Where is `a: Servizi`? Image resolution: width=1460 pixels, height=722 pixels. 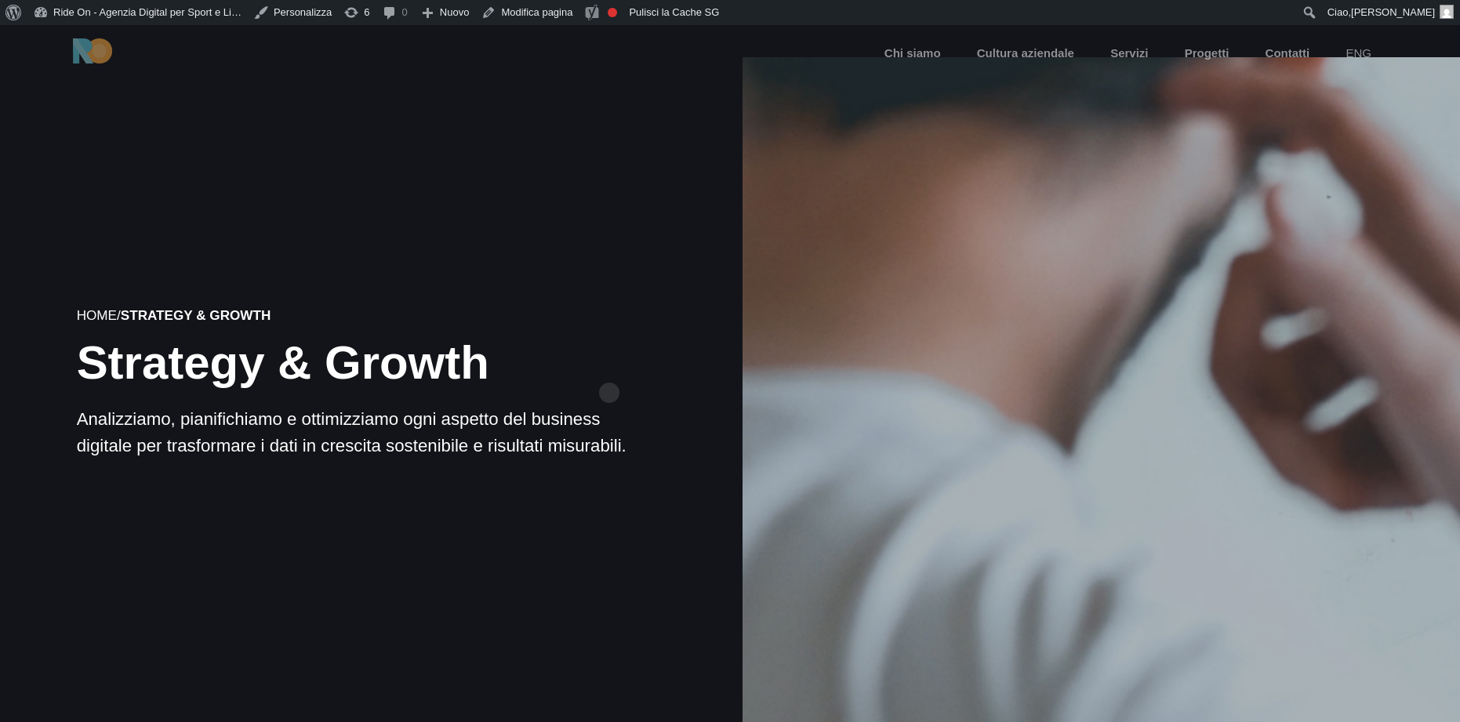 a: Servizi is located at coordinates (1129, 53).